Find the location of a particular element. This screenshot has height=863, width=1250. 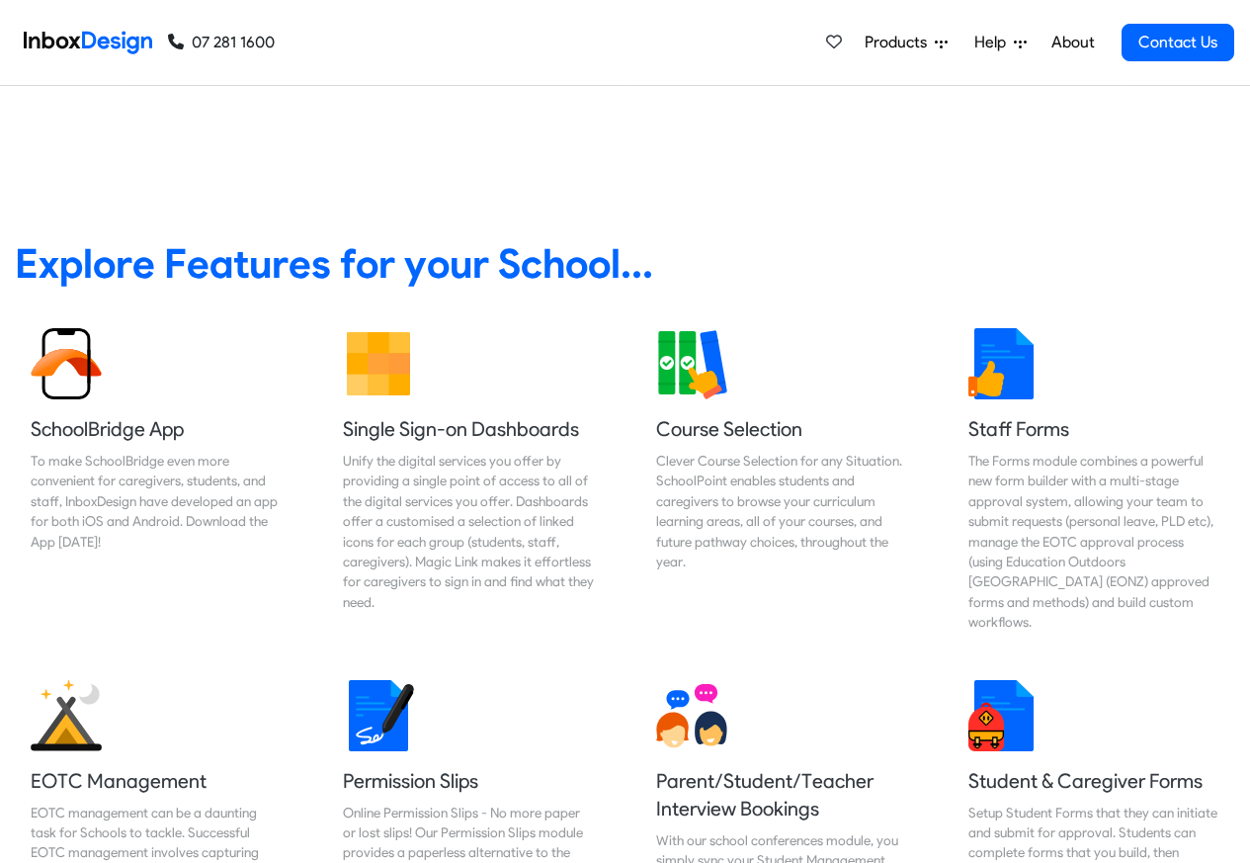

div: Unify the digital services you offer by providing a single point of access to all of the digital ... is located at coordinates (468, 531).